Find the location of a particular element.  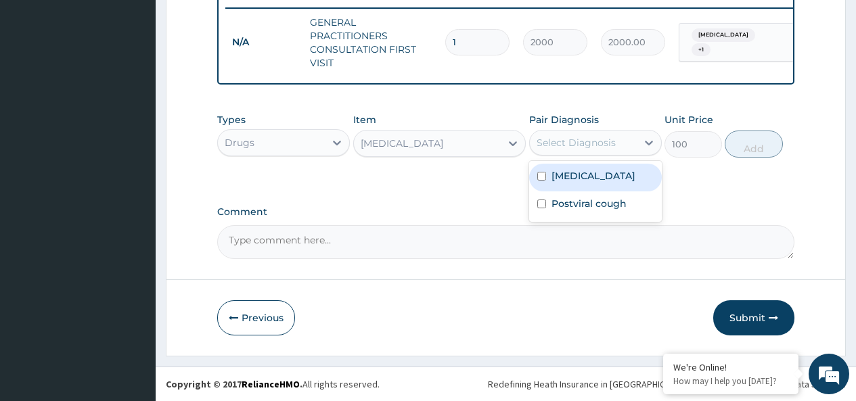

div: Minimize live chat window is located at coordinates (238, 23).